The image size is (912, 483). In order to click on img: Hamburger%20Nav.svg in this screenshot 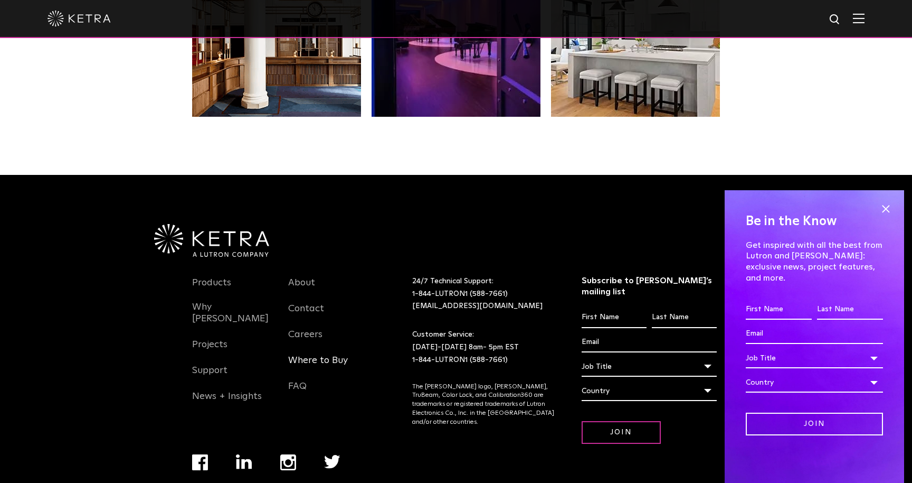, I will do `click(859, 18)`.